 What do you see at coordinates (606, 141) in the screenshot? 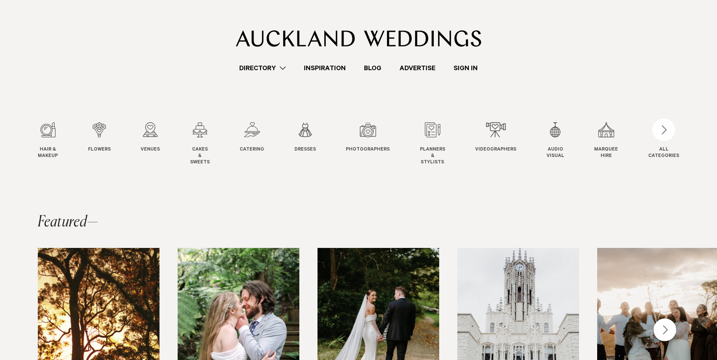
I see `a: Marquee Hire` at bounding box center [606, 141].